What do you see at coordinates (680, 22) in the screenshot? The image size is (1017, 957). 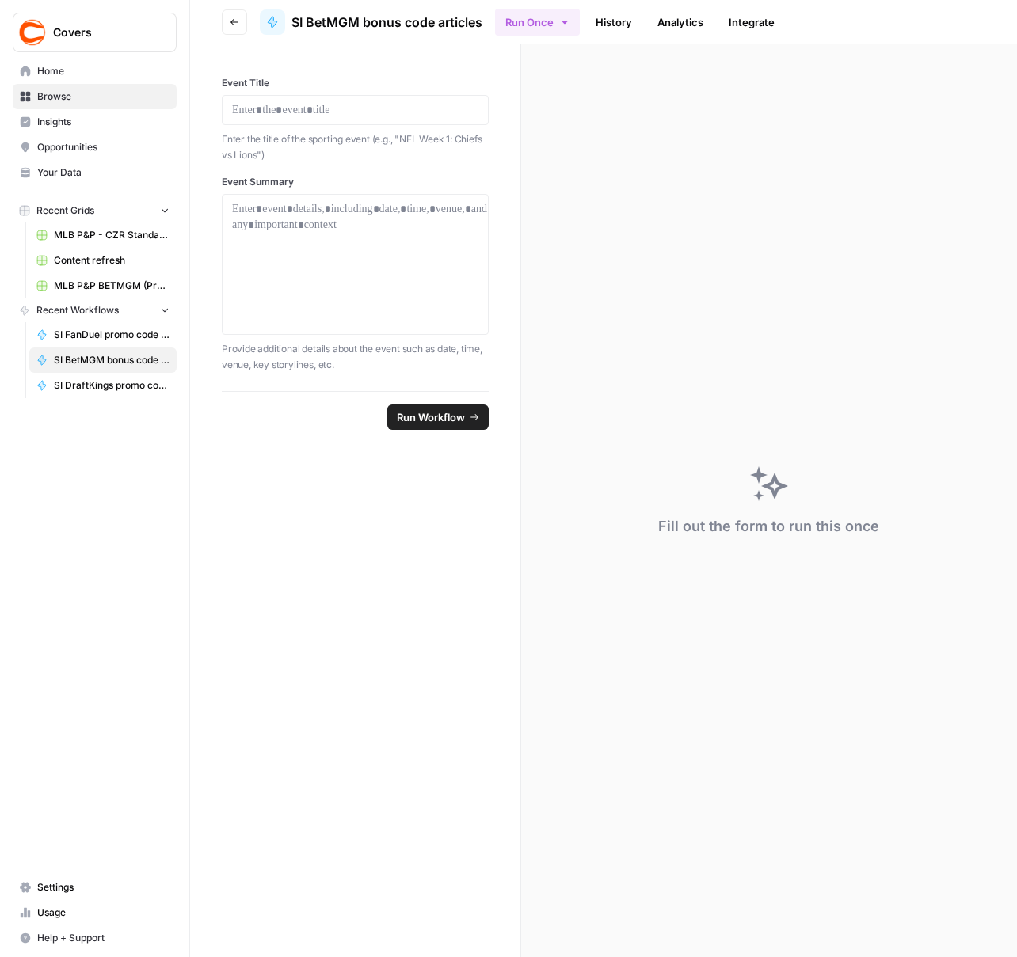 I see `a: Analytics` at bounding box center [680, 22].